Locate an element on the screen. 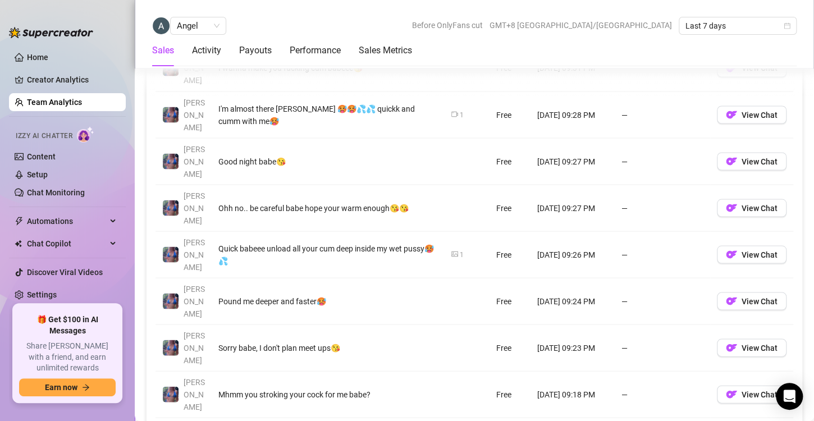 This screenshot has height=421, width=814. div: Sales Metrics is located at coordinates (385, 50).